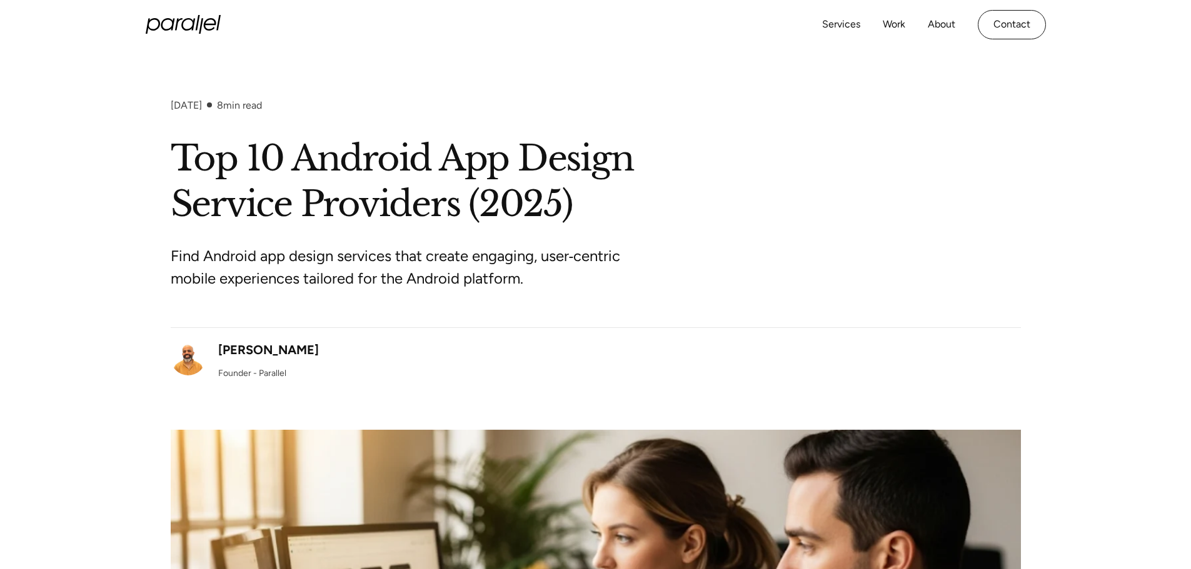 The height and width of the screenshot is (569, 1191). Describe the element at coordinates (183, 24) in the screenshot. I see `a: home` at that location.